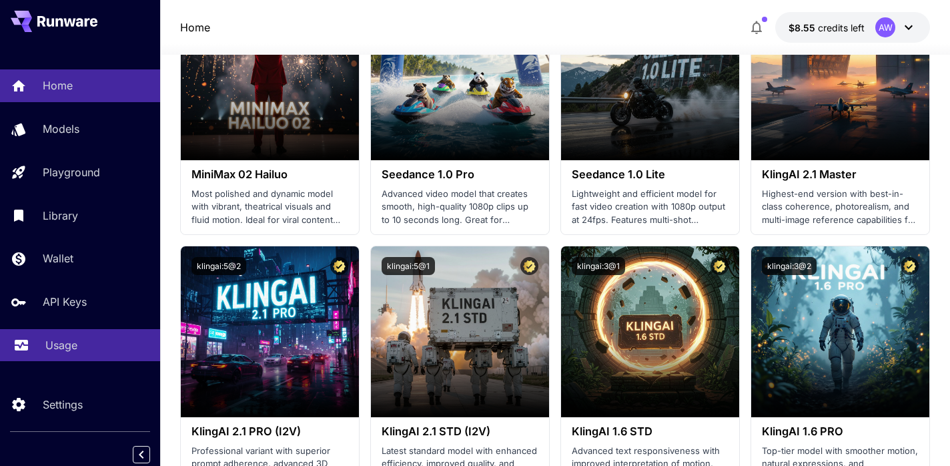  What do you see at coordinates (195, 27) in the screenshot?
I see `a: Home` at bounding box center [195, 27].